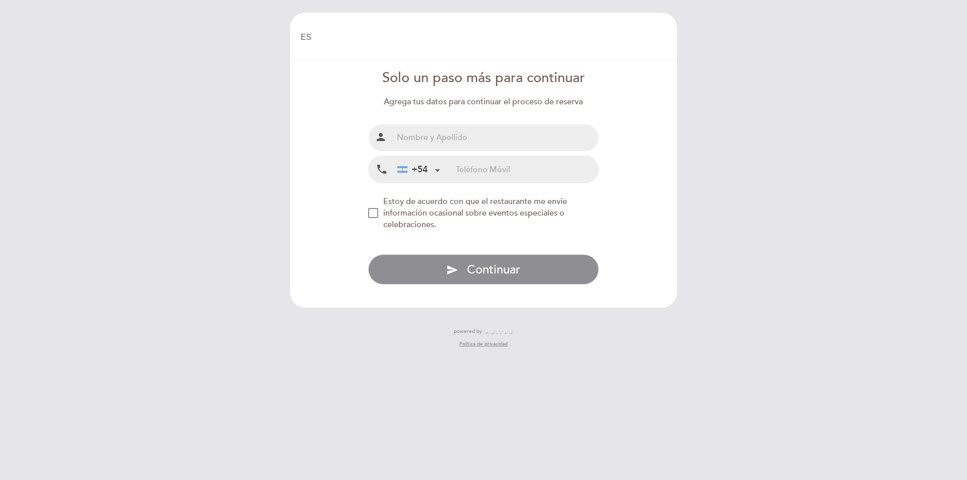 This screenshot has height=480, width=967. What do you see at coordinates (381, 137) in the screenshot?
I see `i: person` at bounding box center [381, 137].